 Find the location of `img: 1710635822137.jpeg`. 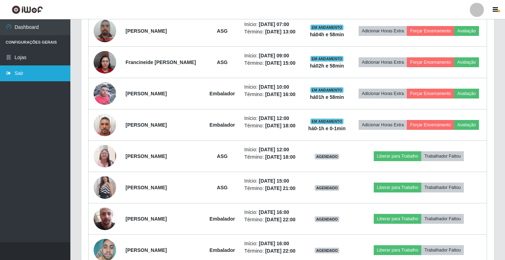

img: 1710635822137.jpeg is located at coordinates (105, 93).